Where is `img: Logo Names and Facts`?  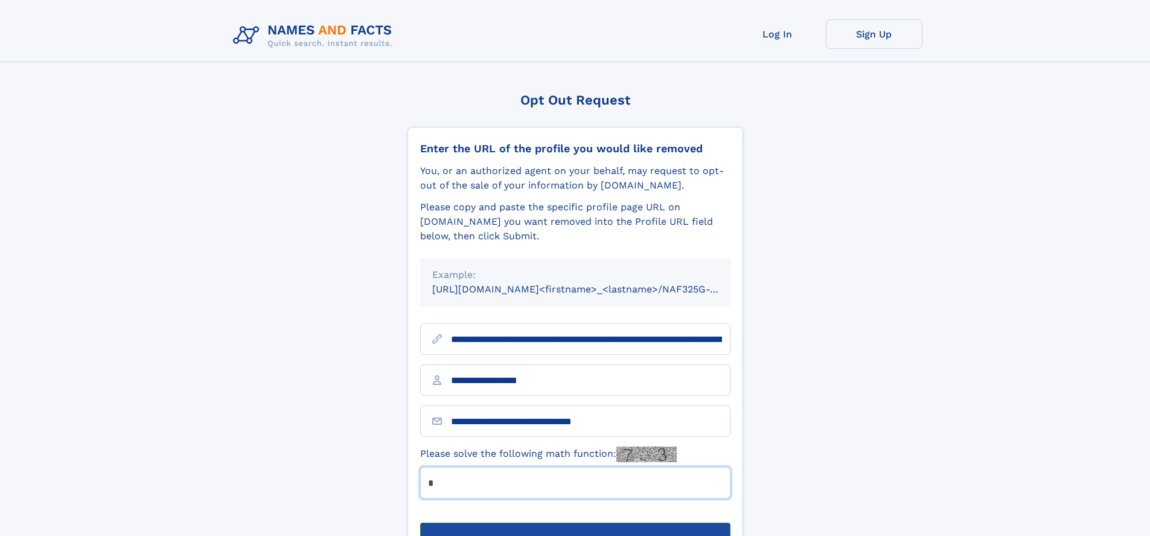 img: Logo Names and Facts is located at coordinates (315, 36).